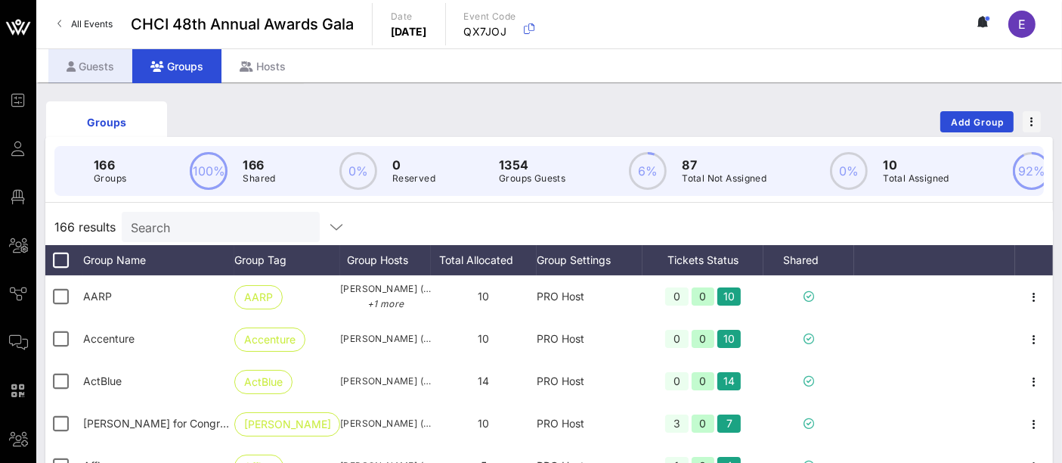 This screenshot has width=1062, height=463. What do you see at coordinates (532, 178) in the screenshot?
I see `p: Groups Guests` at bounding box center [532, 178].